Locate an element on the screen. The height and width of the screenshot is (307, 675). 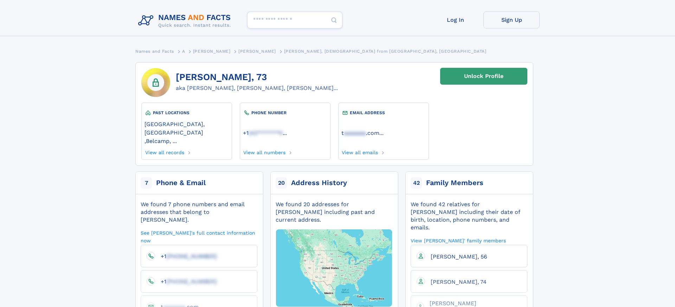
div: EMAIL ADDRESS is located at coordinates (383, 113).